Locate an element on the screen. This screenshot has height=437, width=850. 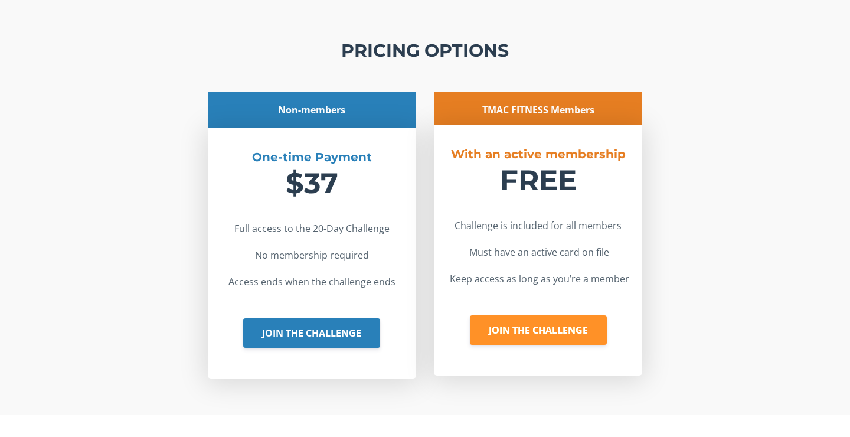
span: Challenge is included for all members is located at coordinates (538, 225).